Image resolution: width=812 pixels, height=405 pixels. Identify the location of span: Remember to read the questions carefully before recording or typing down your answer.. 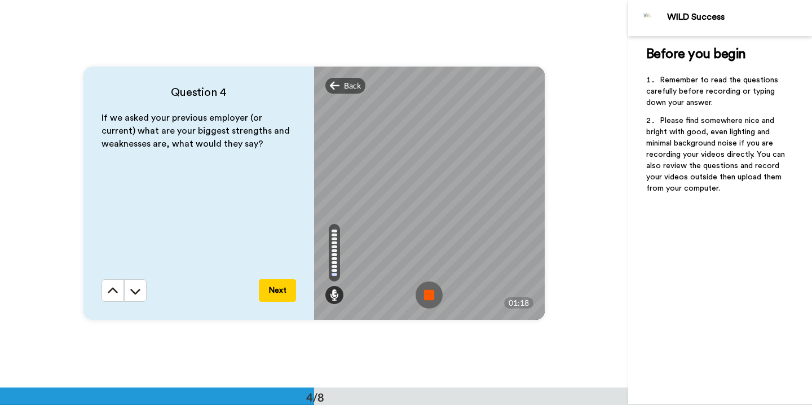
(713, 91).